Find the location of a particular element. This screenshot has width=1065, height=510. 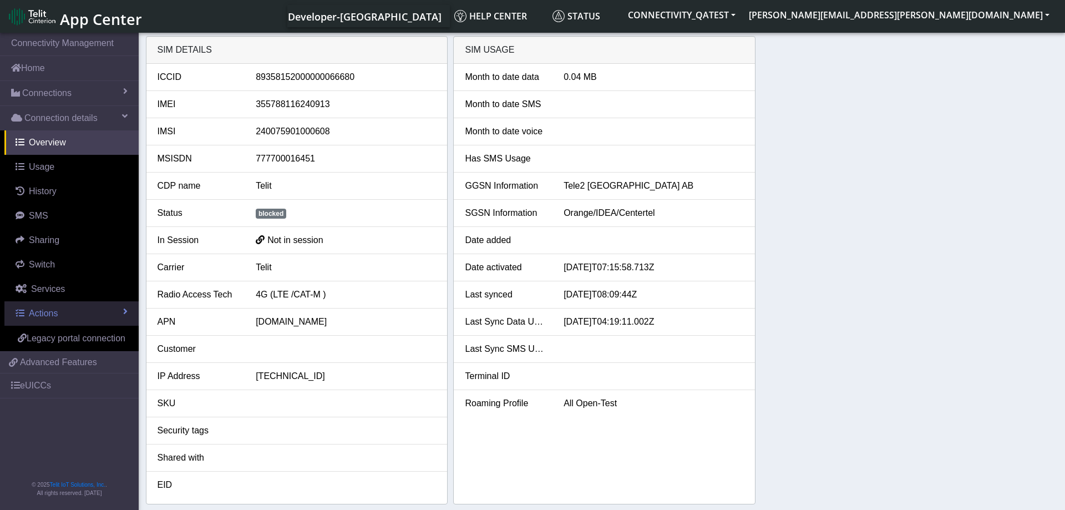

span: Advanced Features is located at coordinates (58, 362).